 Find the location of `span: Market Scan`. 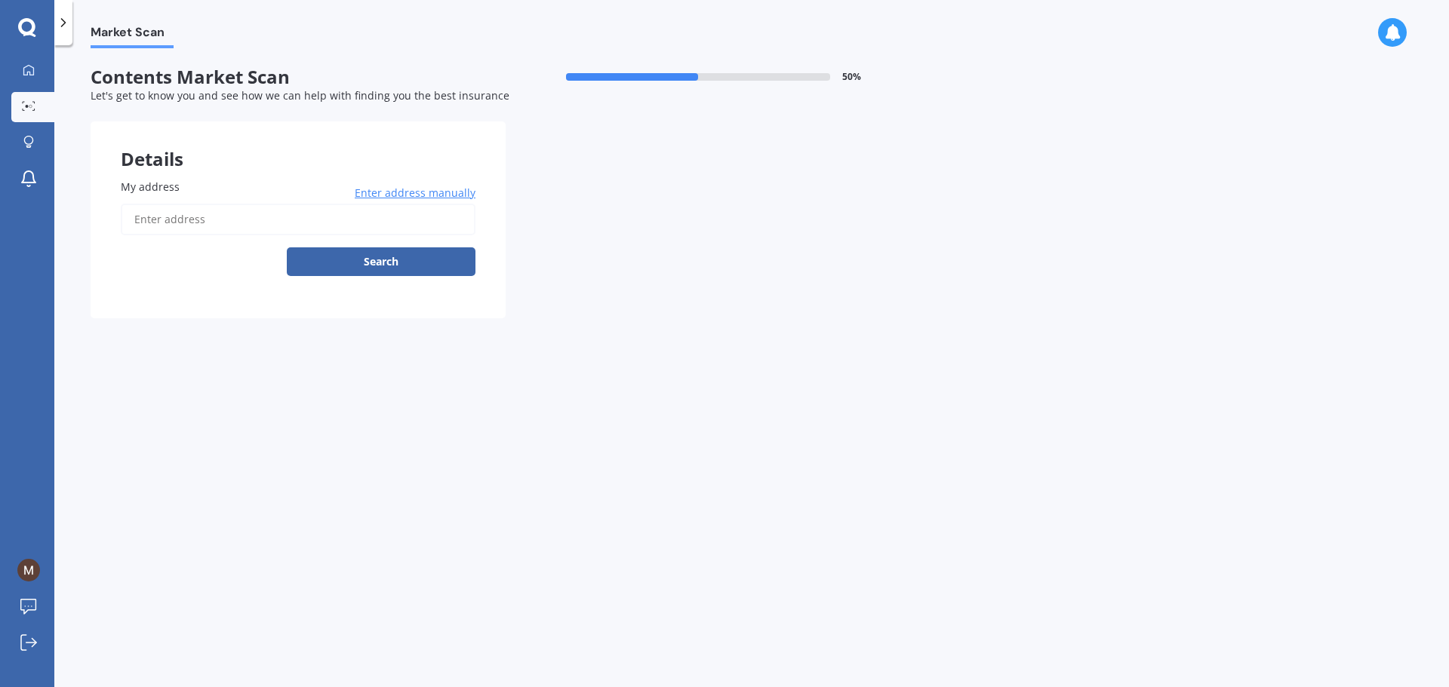

span: Market Scan is located at coordinates (132, 35).